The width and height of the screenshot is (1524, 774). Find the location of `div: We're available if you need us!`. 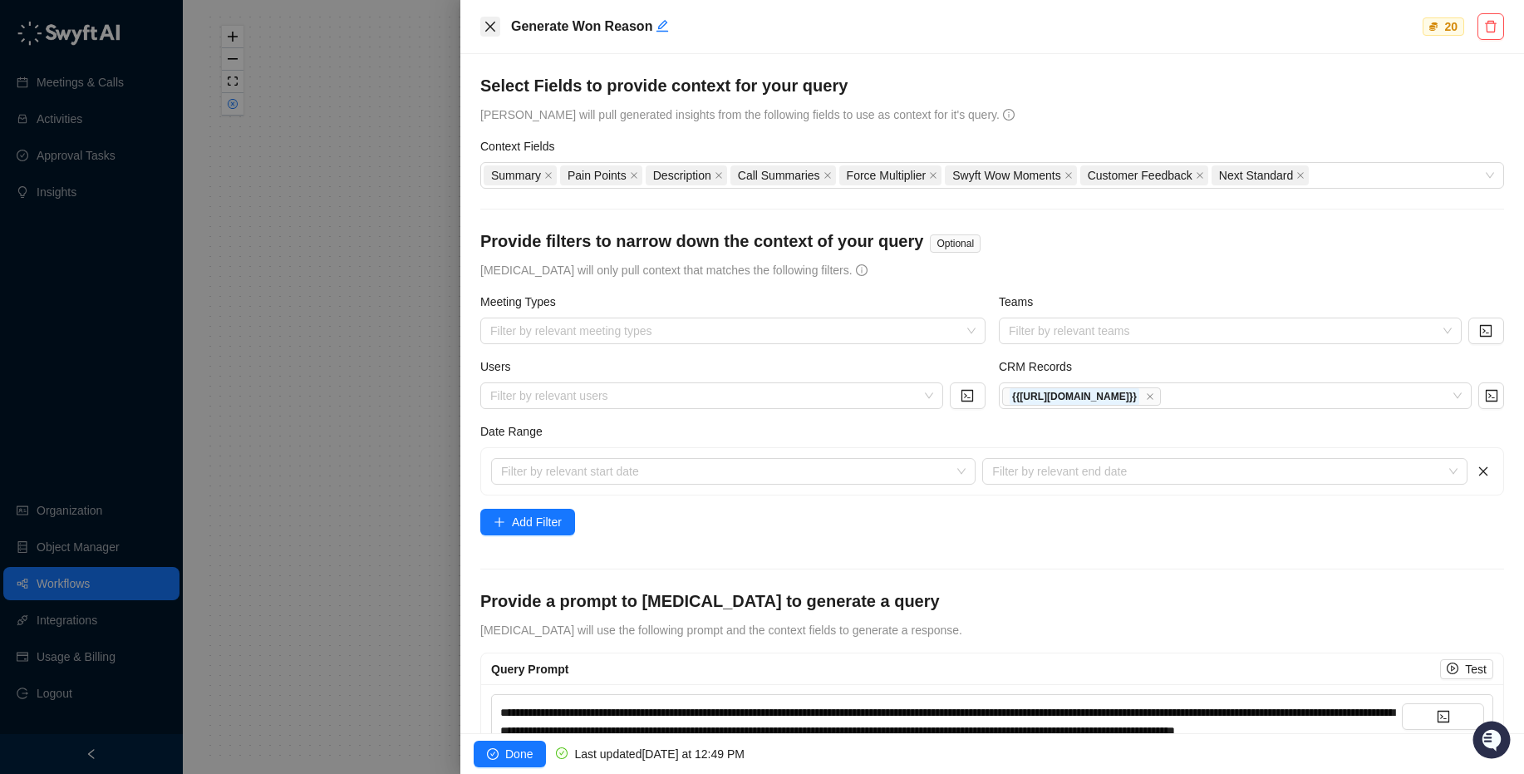

div: We're available if you need us! is located at coordinates (133, 174).